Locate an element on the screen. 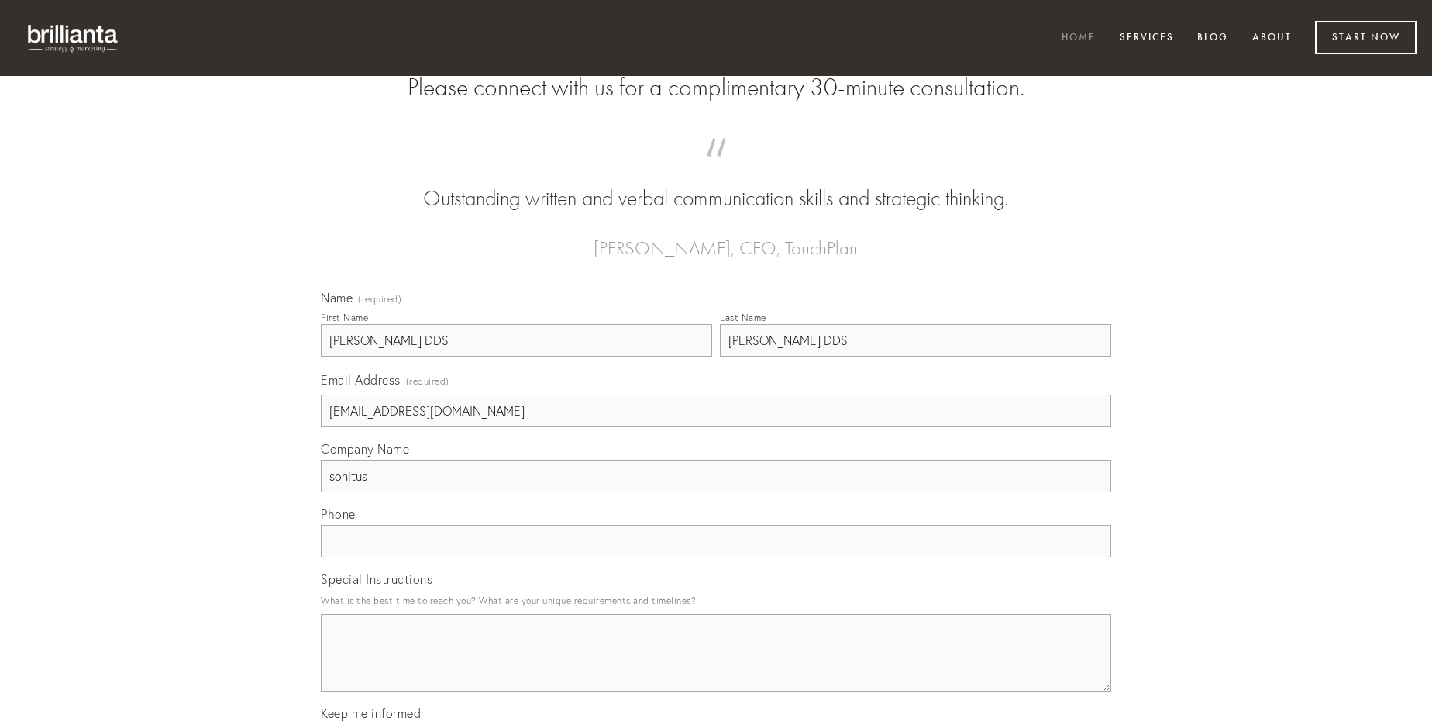 This screenshot has width=1432, height=728. blockquote: Outstanding written and verbal communication skills and strategic thinking. is located at coordinates (716, 184).